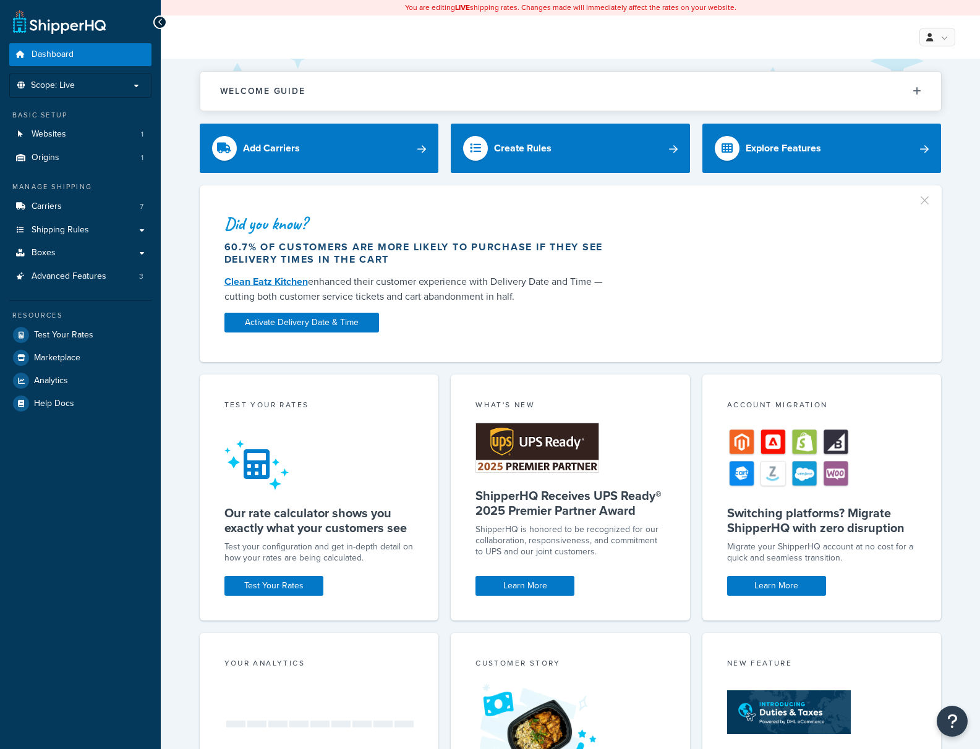  I want to click on li: Help Docs, so click(80, 404).